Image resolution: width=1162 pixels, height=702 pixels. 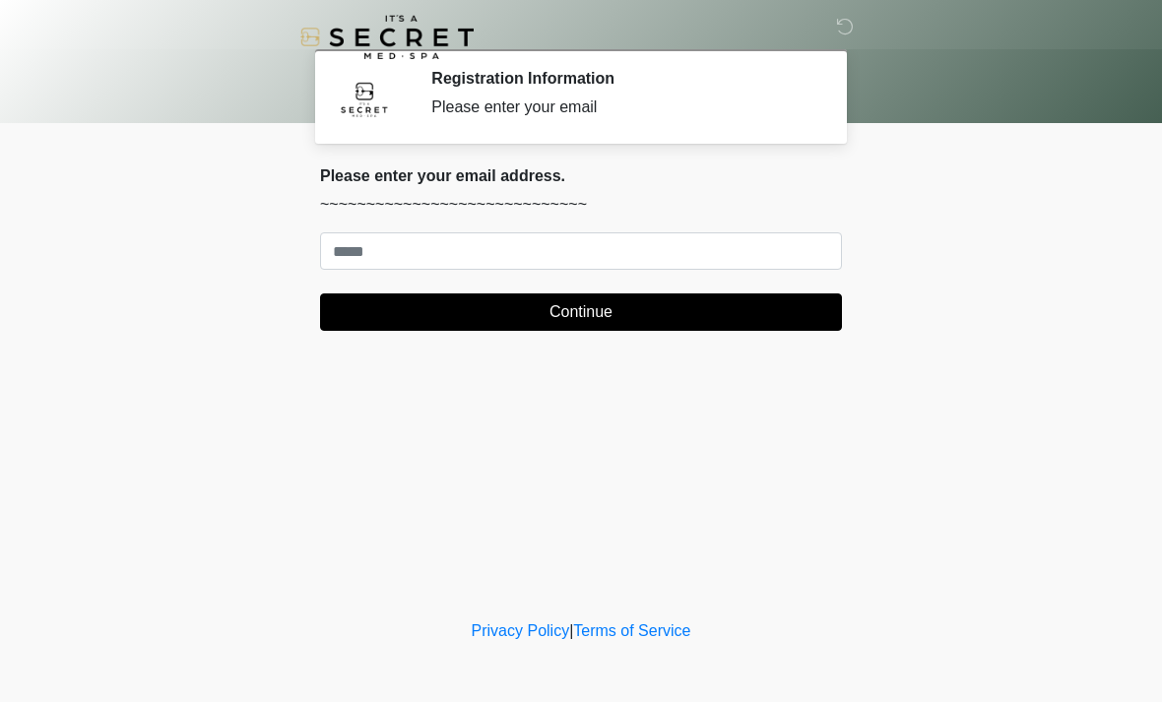 I want to click on a: Privacy Policy, so click(x=521, y=630).